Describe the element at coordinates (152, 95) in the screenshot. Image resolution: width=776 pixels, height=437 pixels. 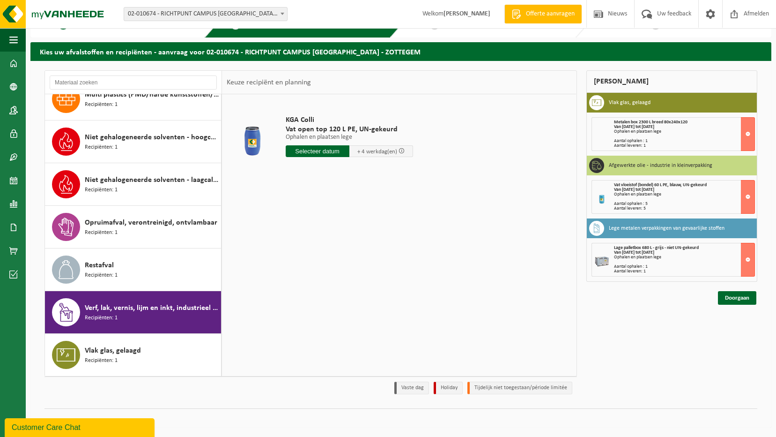
I see `span: Multi plastics (PMD/harde kunststoffen/spanbanden/EPS/folie naturel/folie gemengd)` at that location.